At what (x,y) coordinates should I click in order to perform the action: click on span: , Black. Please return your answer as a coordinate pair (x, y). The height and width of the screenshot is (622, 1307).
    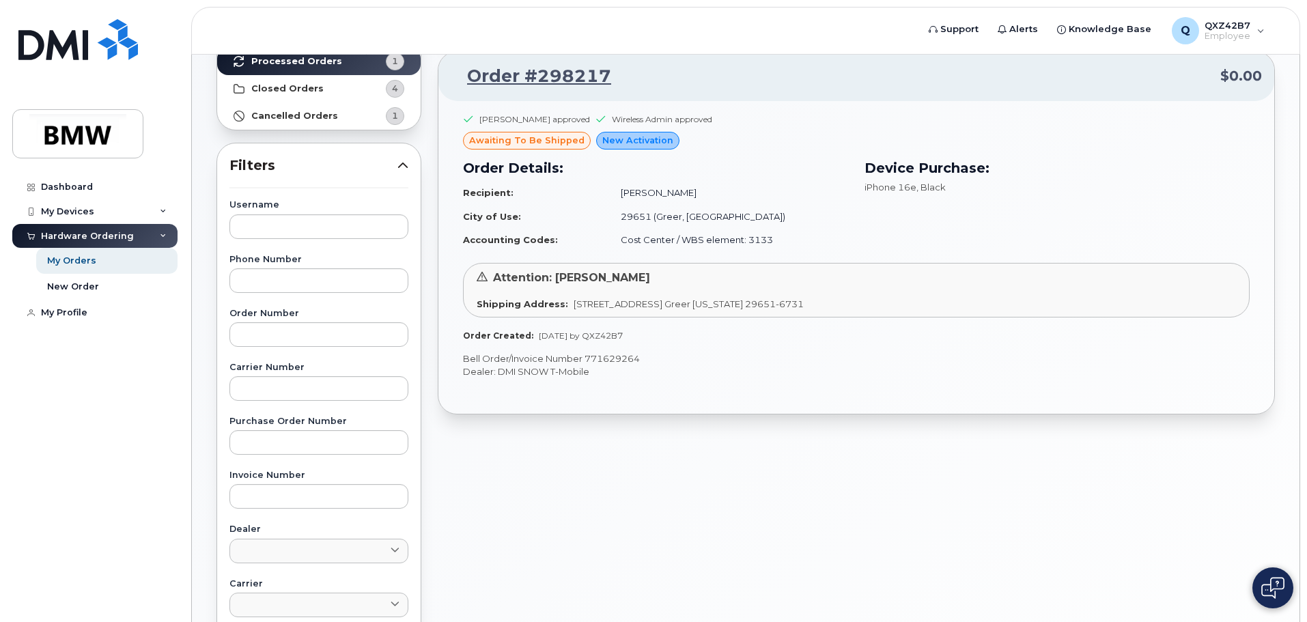
    Looking at the image, I should click on (931, 187).